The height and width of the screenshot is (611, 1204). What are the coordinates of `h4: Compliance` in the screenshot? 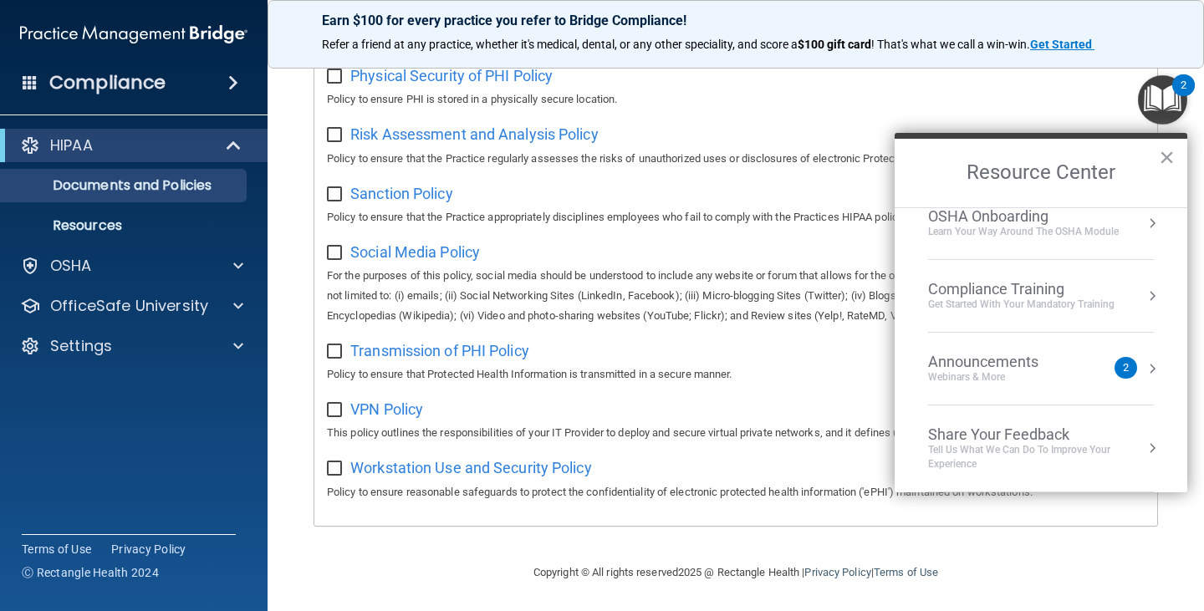 It's located at (107, 83).